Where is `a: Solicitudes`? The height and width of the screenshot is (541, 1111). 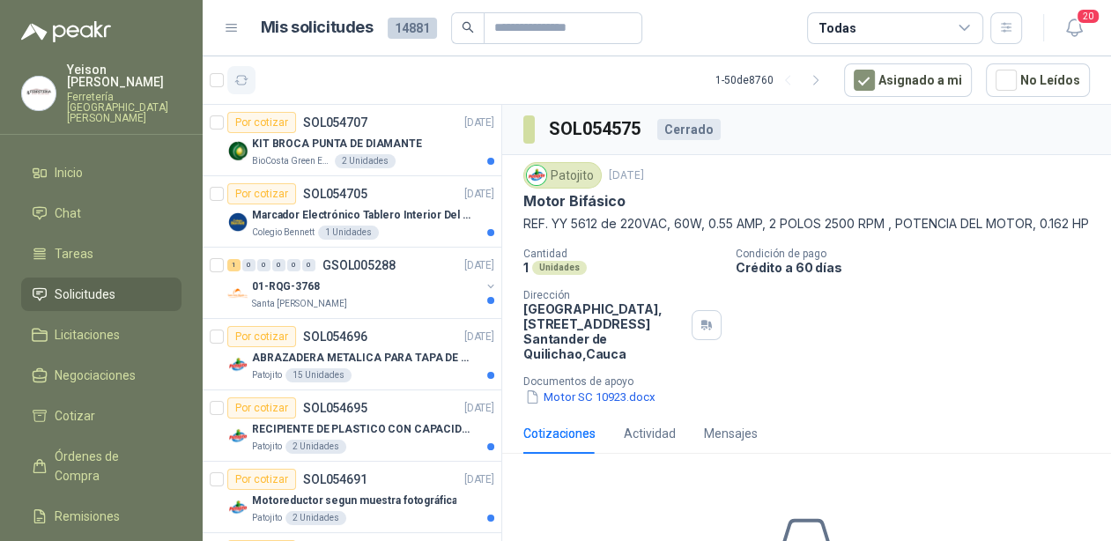
a: Solicitudes is located at coordinates (101, 294).